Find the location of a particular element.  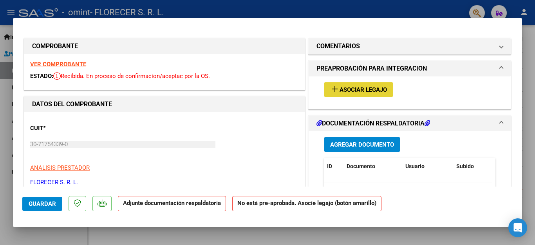

div: Open Intercom Messenger is located at coordinates (517, 227).